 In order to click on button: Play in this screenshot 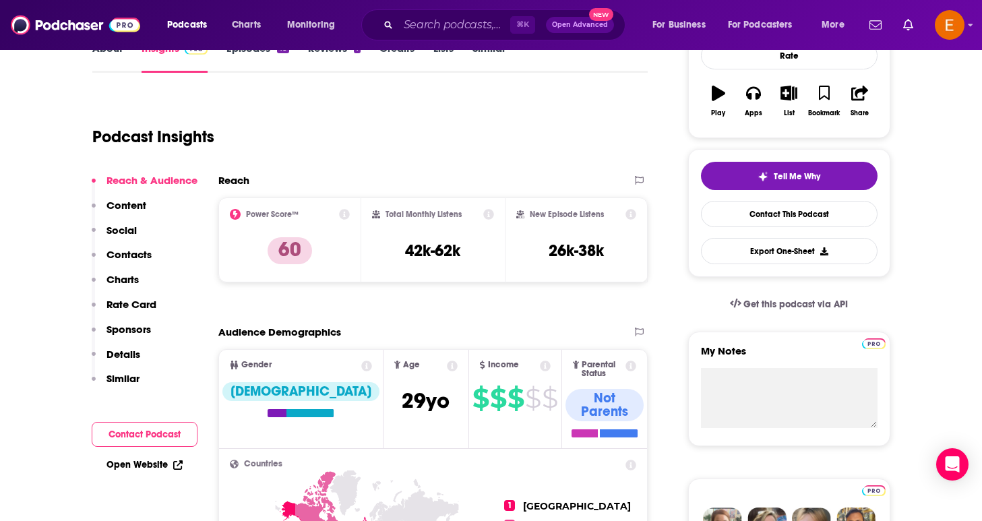, I will do `click(718, 101)`.